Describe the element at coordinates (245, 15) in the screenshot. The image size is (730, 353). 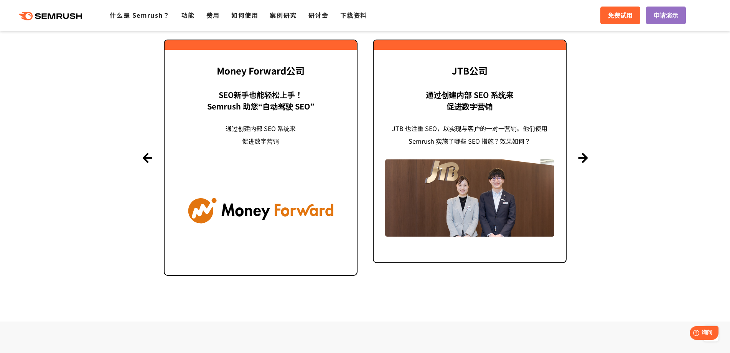
I see `a: 如何使用` at that location.